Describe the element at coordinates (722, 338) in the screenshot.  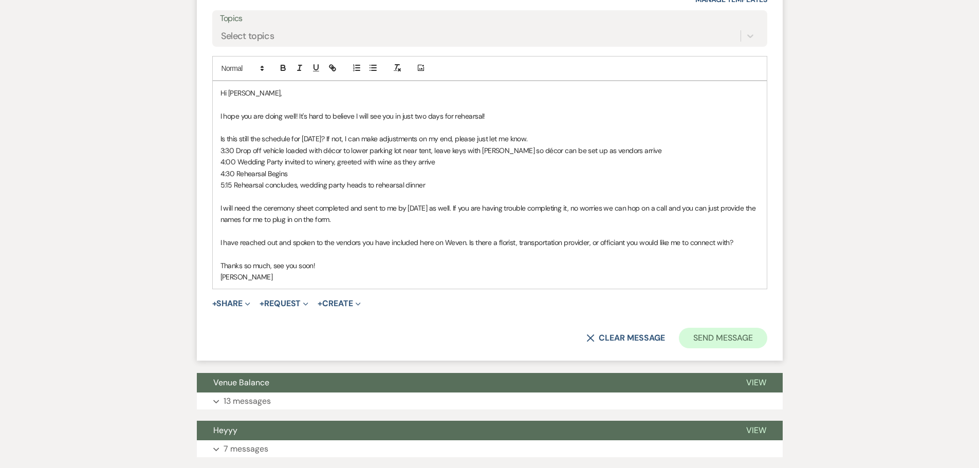
I see `button: Send Message` at that location.